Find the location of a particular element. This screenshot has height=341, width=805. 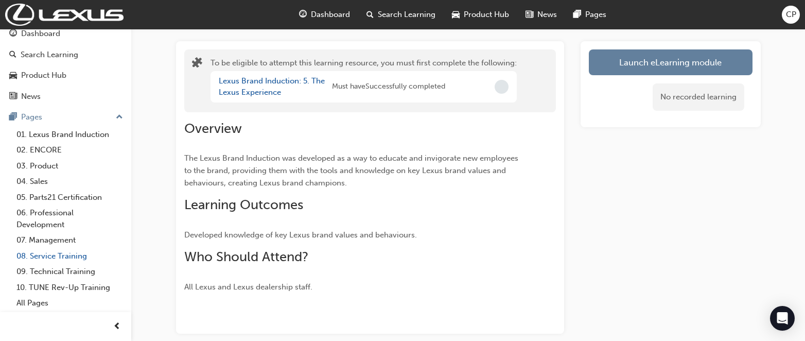

button: DashboardSearch LearningProduct HubNews is located at coordinates (65, 65).